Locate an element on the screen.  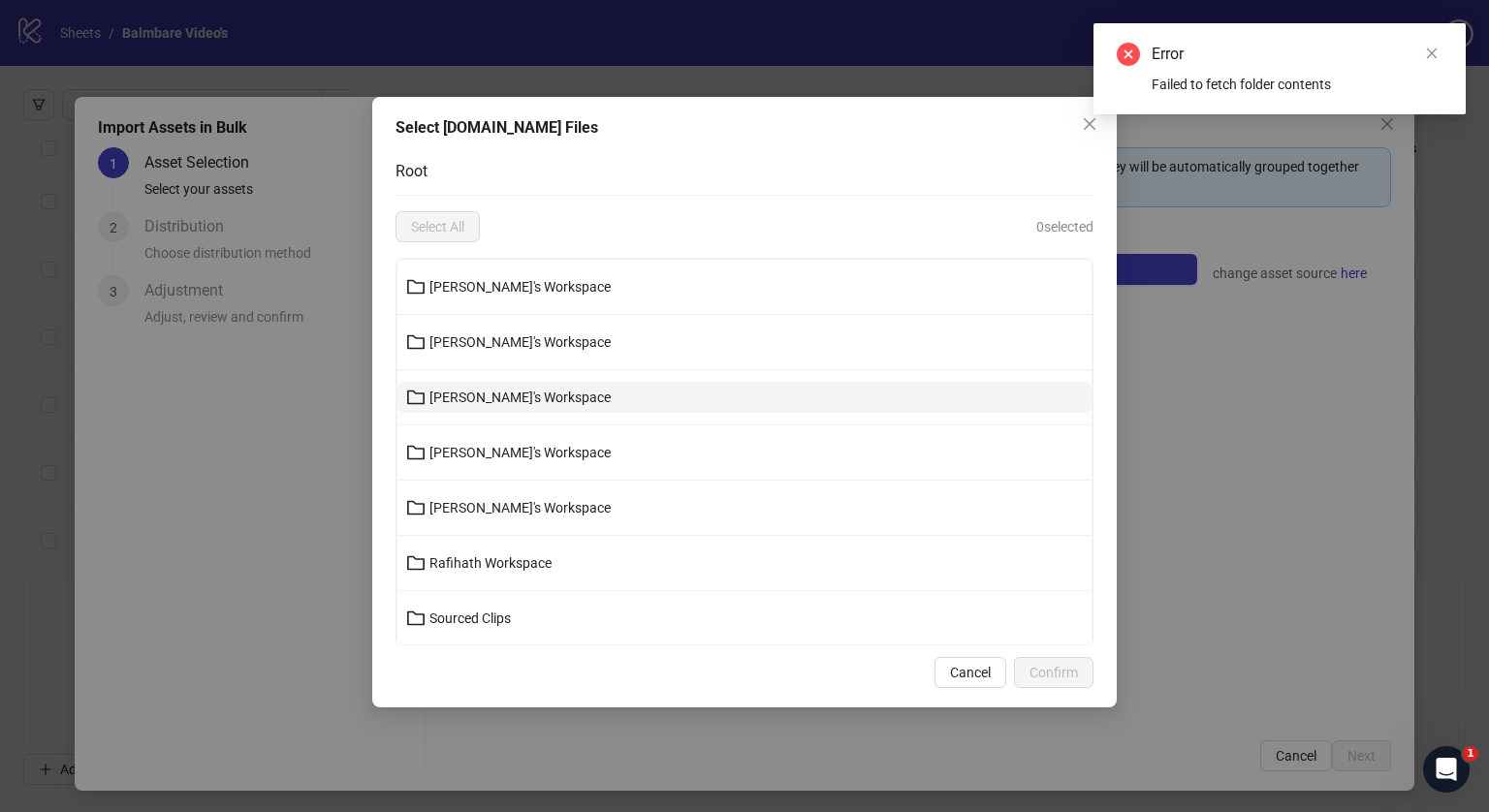
div: Failed to fetch folder contents is located at coordinates (1297, 85).